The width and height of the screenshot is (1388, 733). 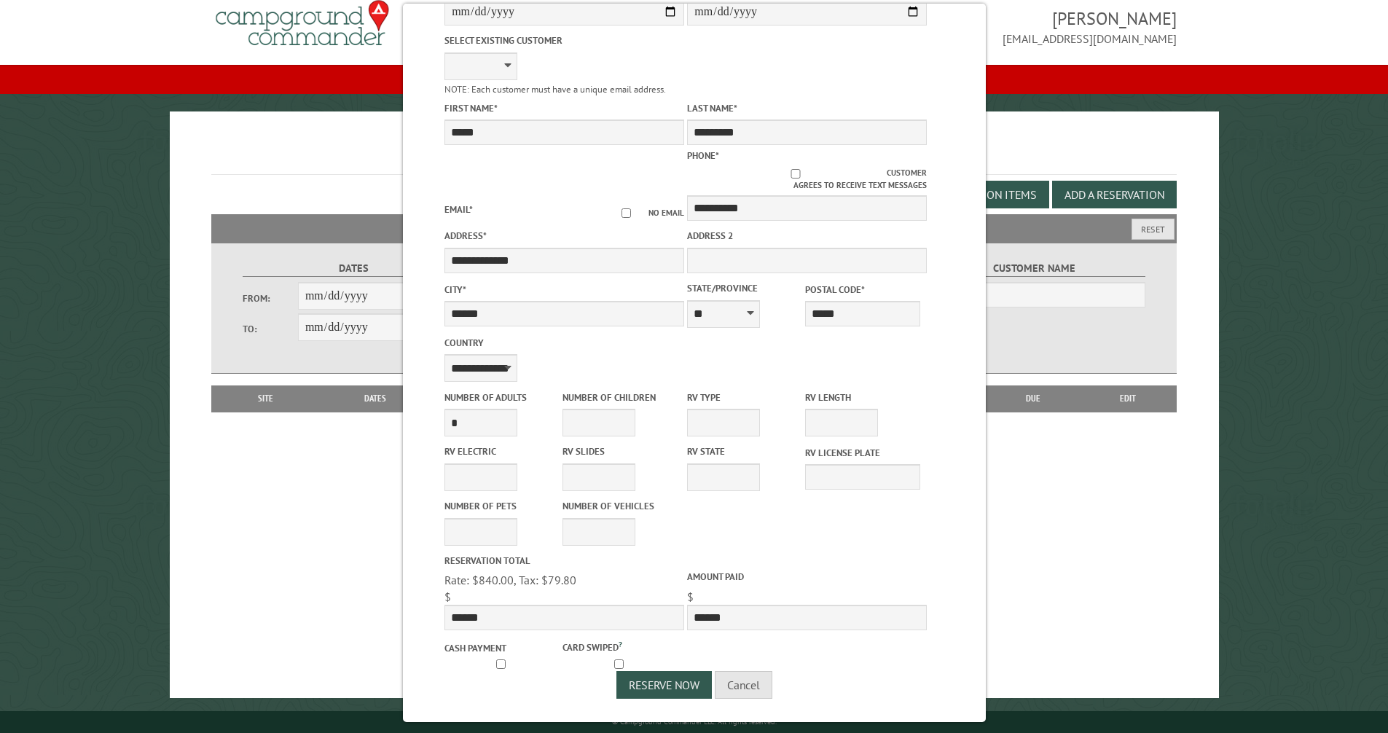 What do you see at coordinates (620, 451) in the screenshot?
I see `label: RV Slides` at bounding box center [620, 451].